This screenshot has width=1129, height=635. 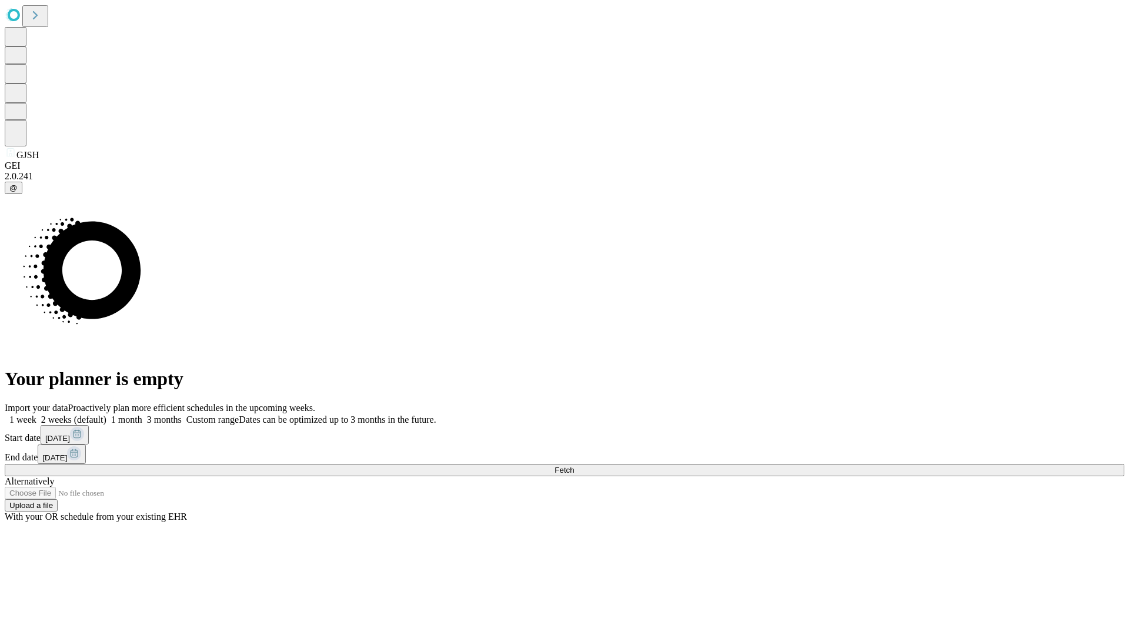 I want to click on span: Import your data, so click(x=36, y=408).